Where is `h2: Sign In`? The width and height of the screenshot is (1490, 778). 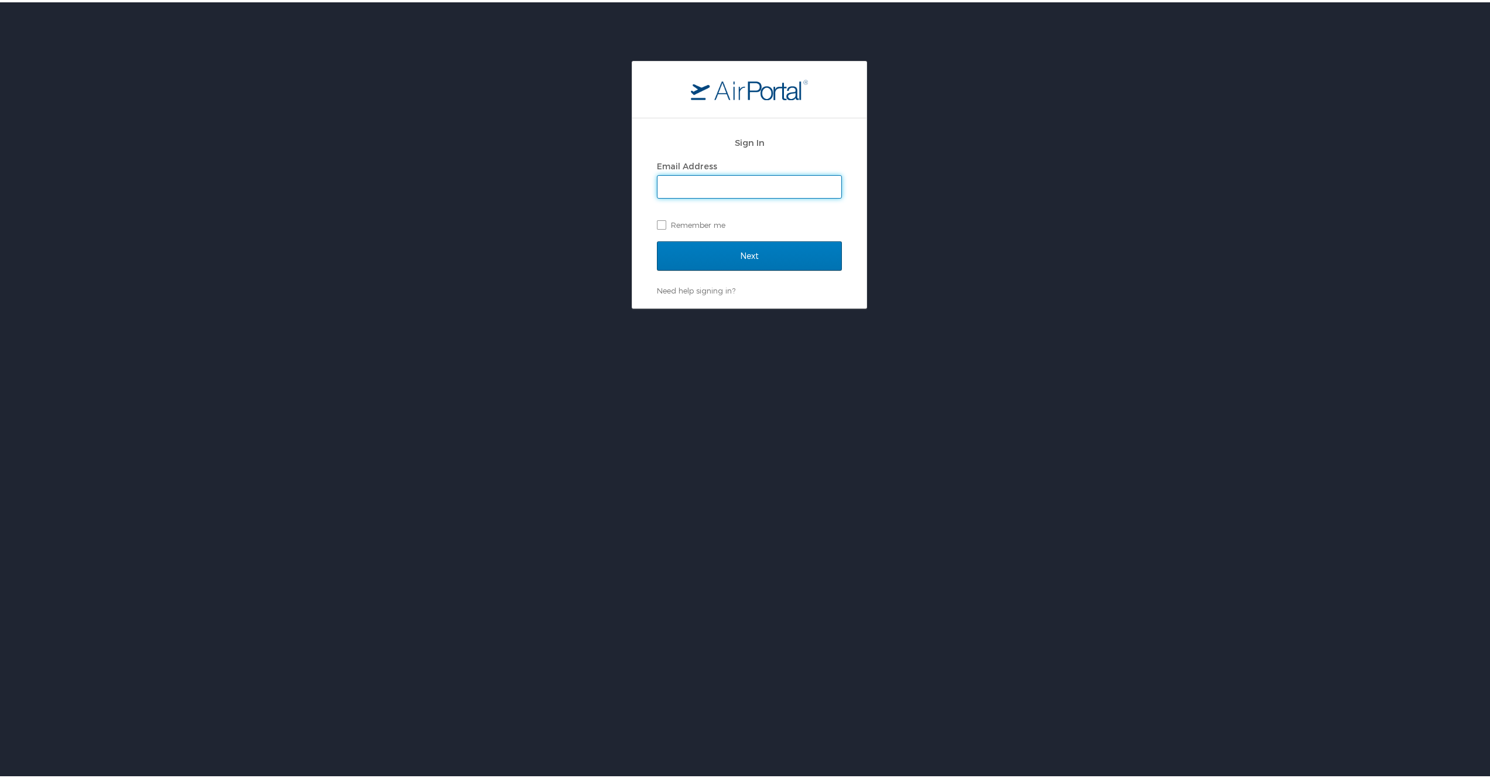
h2: Sign In is located at coordinates (750, 140).